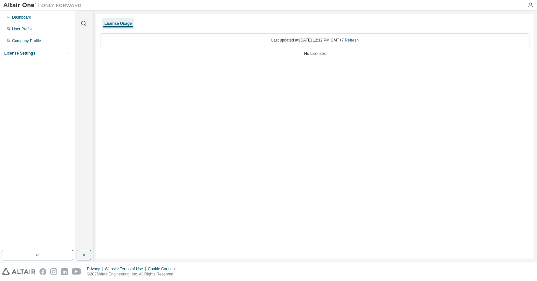  What do you see at coordinates (76, 271) in the screenshot?
I see `img: youtube.svg` at bounding box center [76, 271].